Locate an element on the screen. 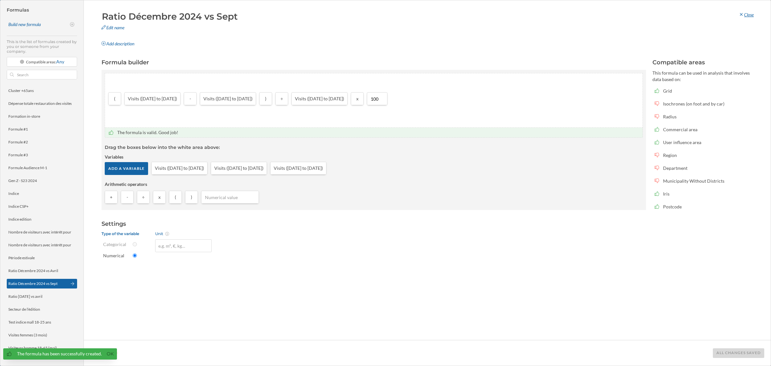  div: Iris is located at coordinates (705, 194).